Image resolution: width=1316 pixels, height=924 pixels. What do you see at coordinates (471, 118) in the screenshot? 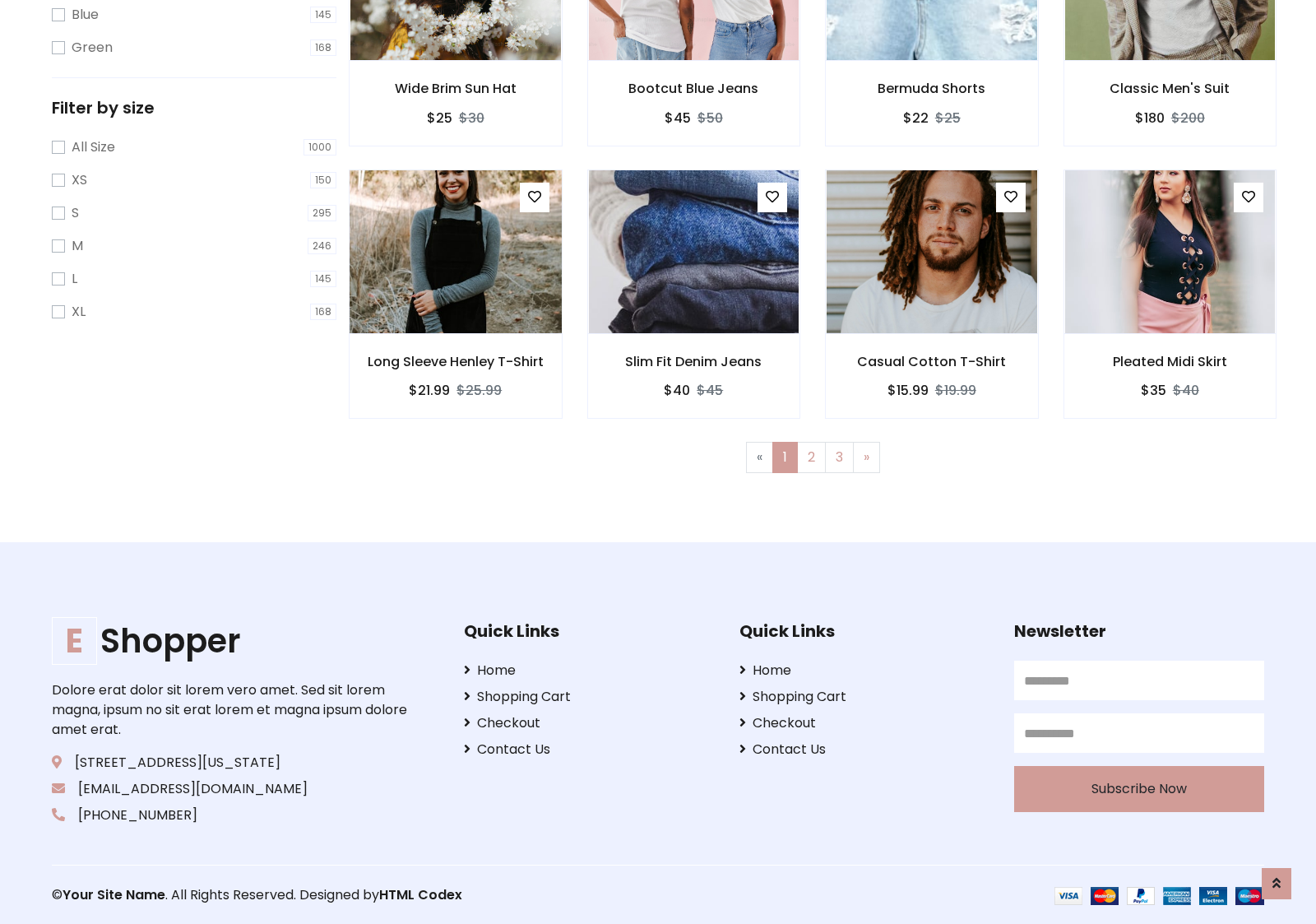
I see `del: $30` at bounding box center [471, 118].